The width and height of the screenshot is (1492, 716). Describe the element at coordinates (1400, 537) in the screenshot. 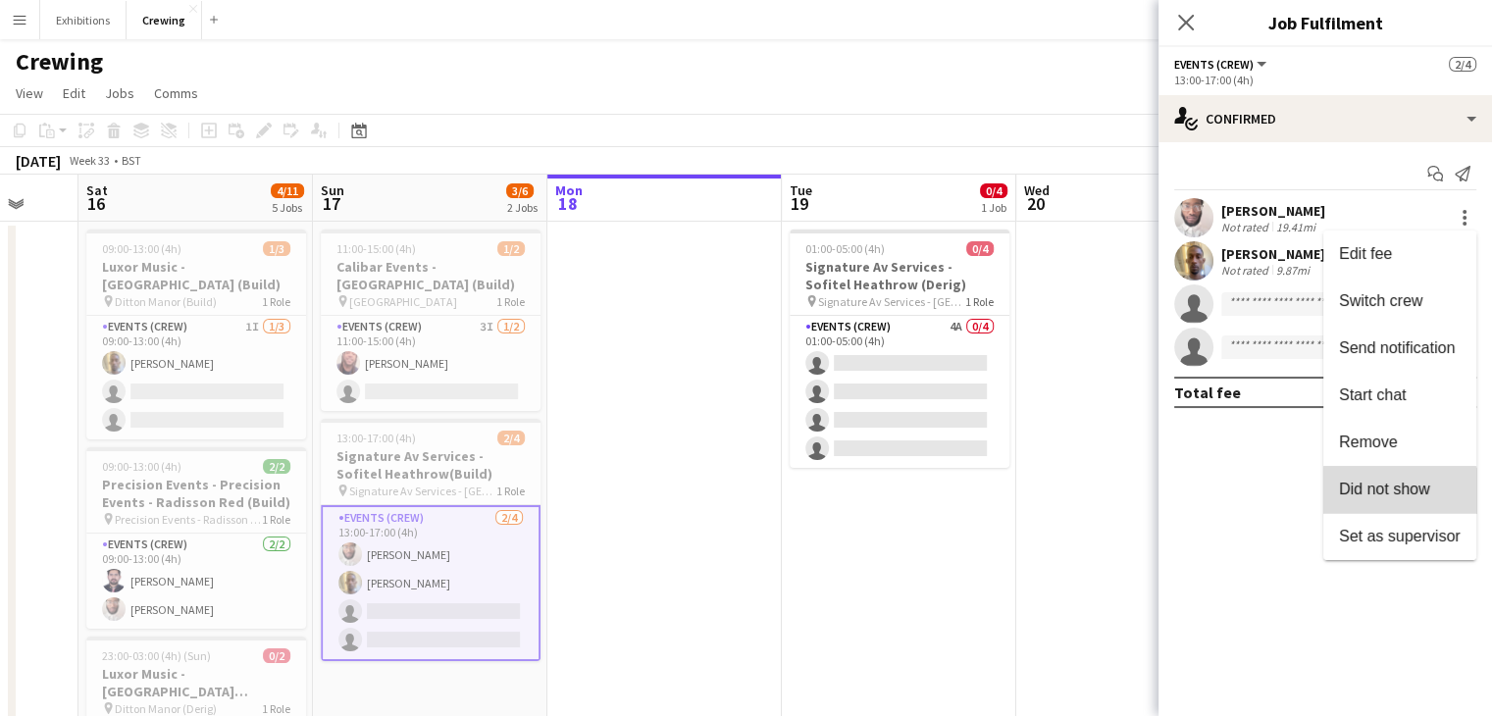

I see `button: Set as supervisor` at that location.